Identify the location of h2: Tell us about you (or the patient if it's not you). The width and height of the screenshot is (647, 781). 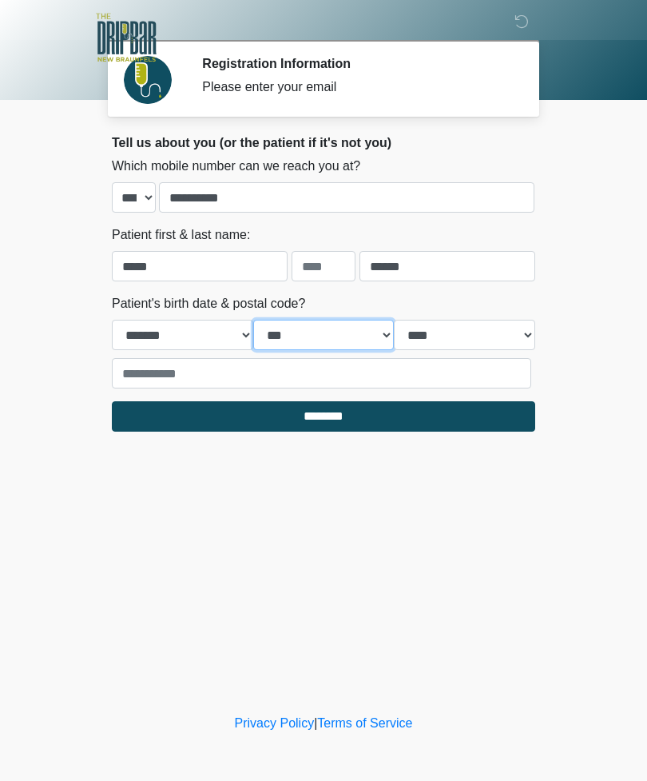
(324, 142).